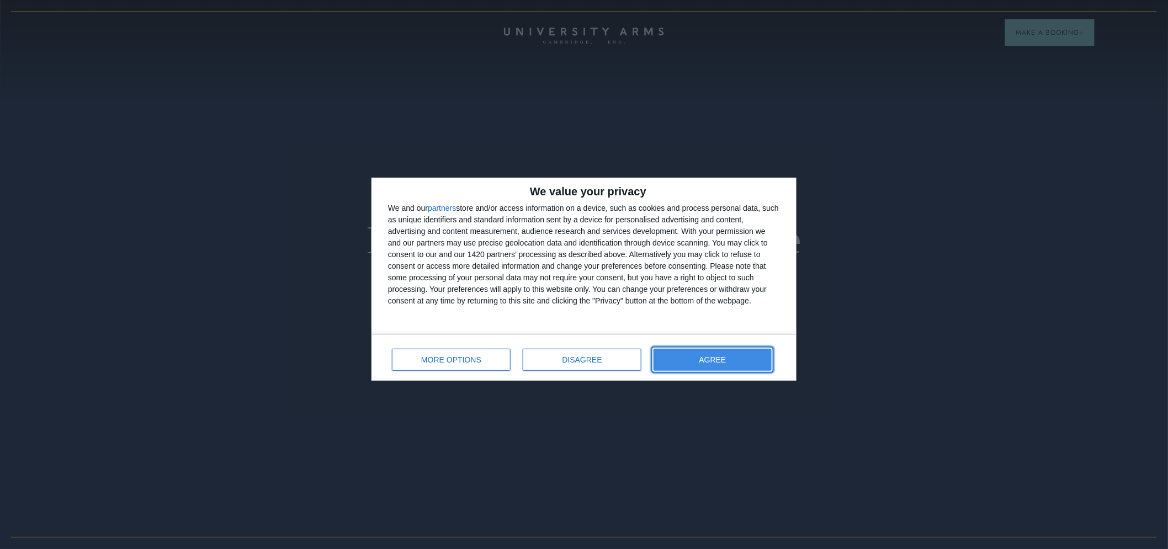 This screenshot has width=1168, height=549. I want to click on button: AGREE, so click(713, 360).